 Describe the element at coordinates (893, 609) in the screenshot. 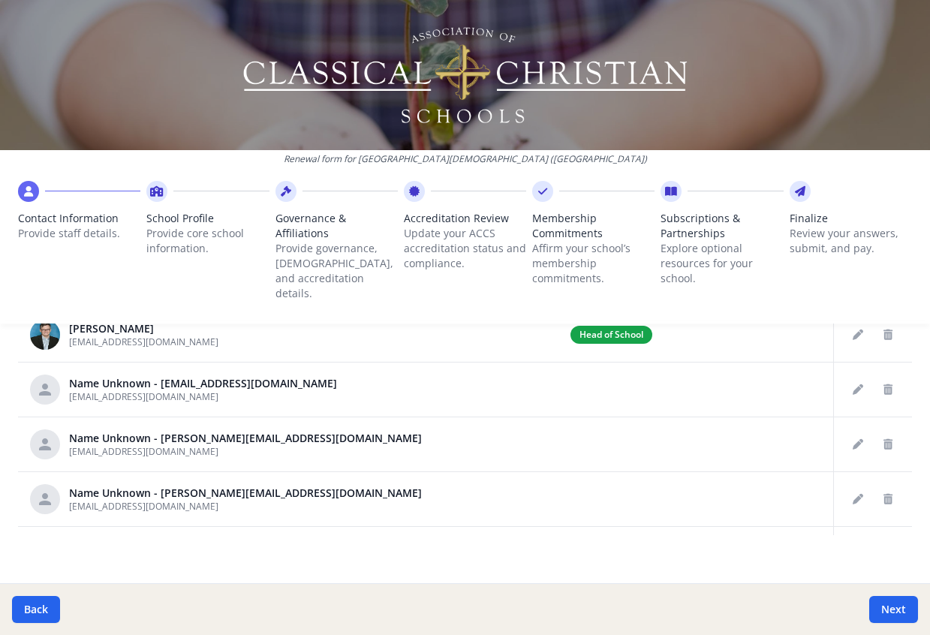

I see `button: Next` at that location.